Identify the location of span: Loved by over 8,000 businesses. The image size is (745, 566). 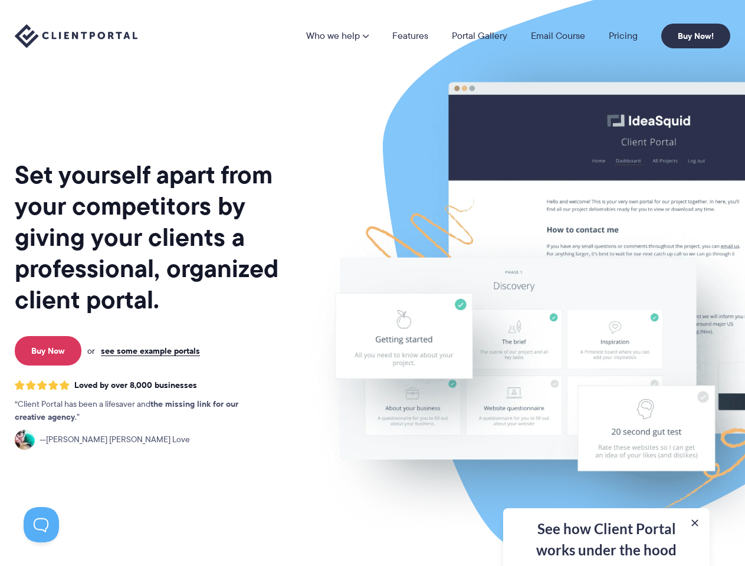
(136, 385).